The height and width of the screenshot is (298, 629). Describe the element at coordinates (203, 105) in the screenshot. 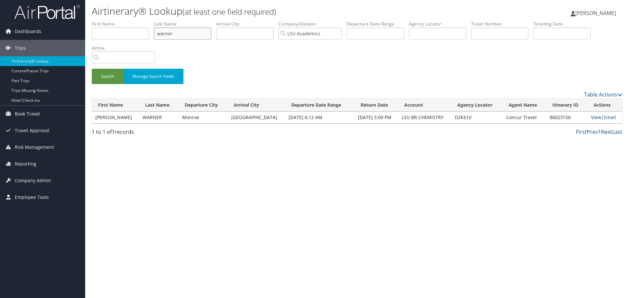

I see `th: Departure City: activate to sort column ascending` at that location.